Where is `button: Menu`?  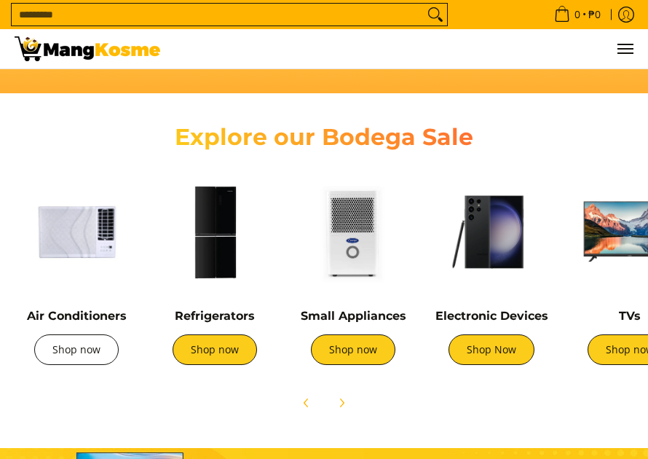
button: Menu is located at coordinates (625, 49).